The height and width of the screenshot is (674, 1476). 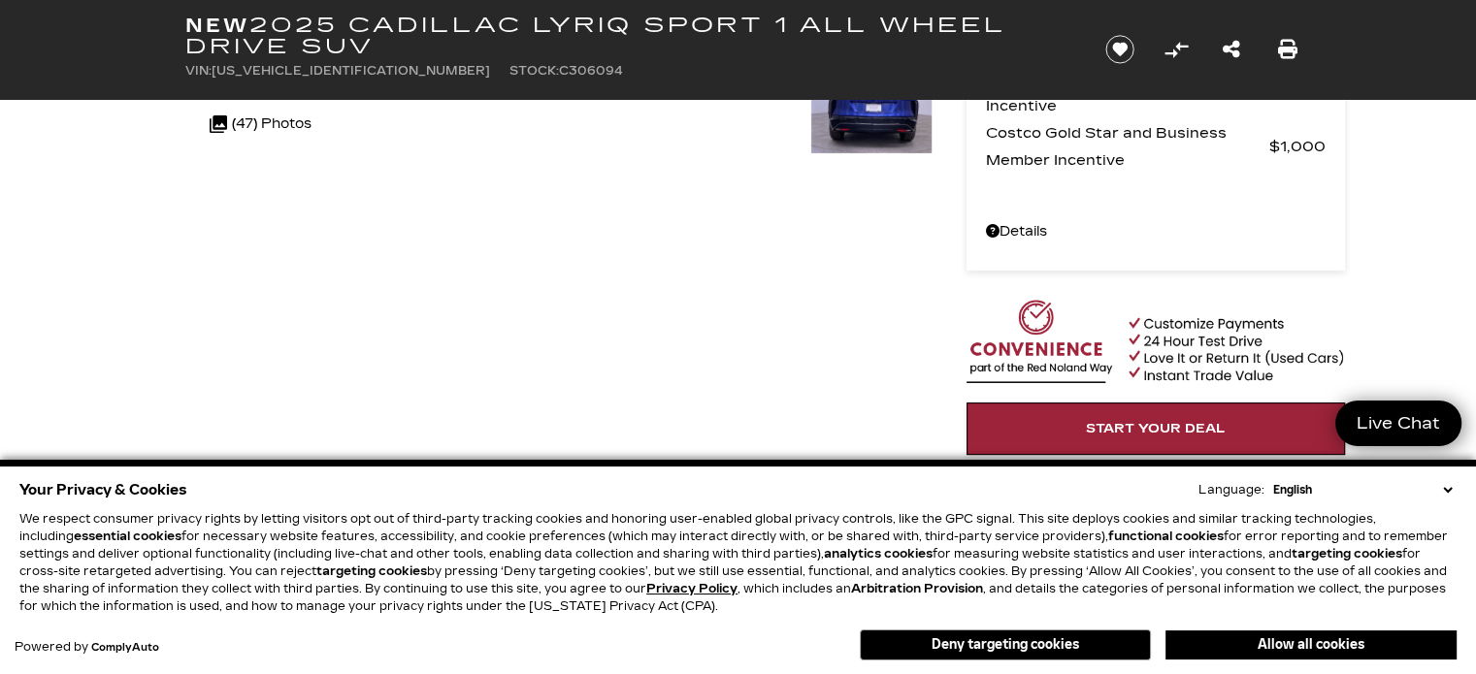 What do you see at coordinates (917, 589) in the screenshot?
I see `strong: Arbitration Provision` at bounding box center [917, 589].